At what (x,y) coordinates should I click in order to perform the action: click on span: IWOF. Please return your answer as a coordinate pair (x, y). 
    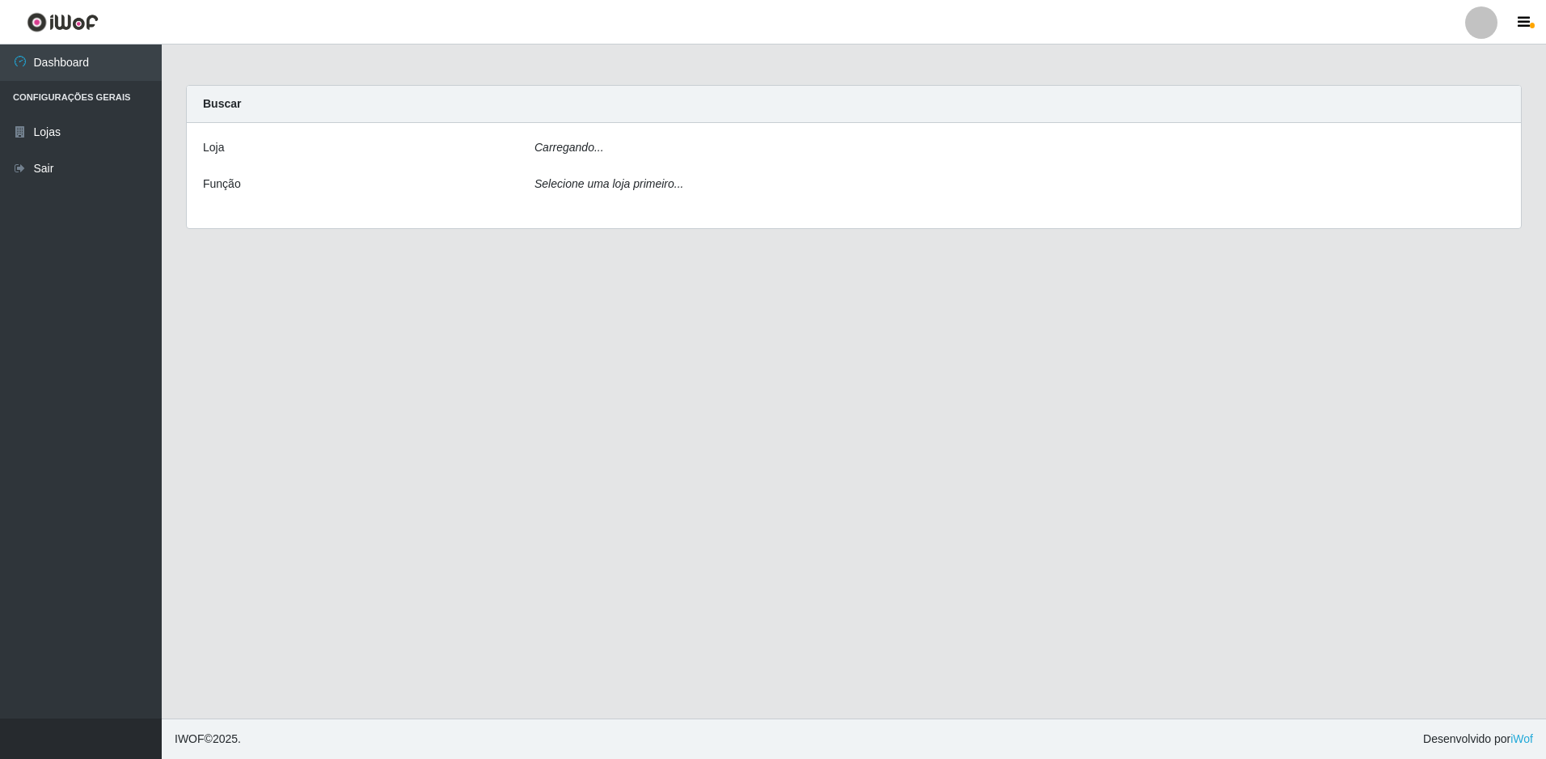
    Looking at the image, I should click on (189, 738).